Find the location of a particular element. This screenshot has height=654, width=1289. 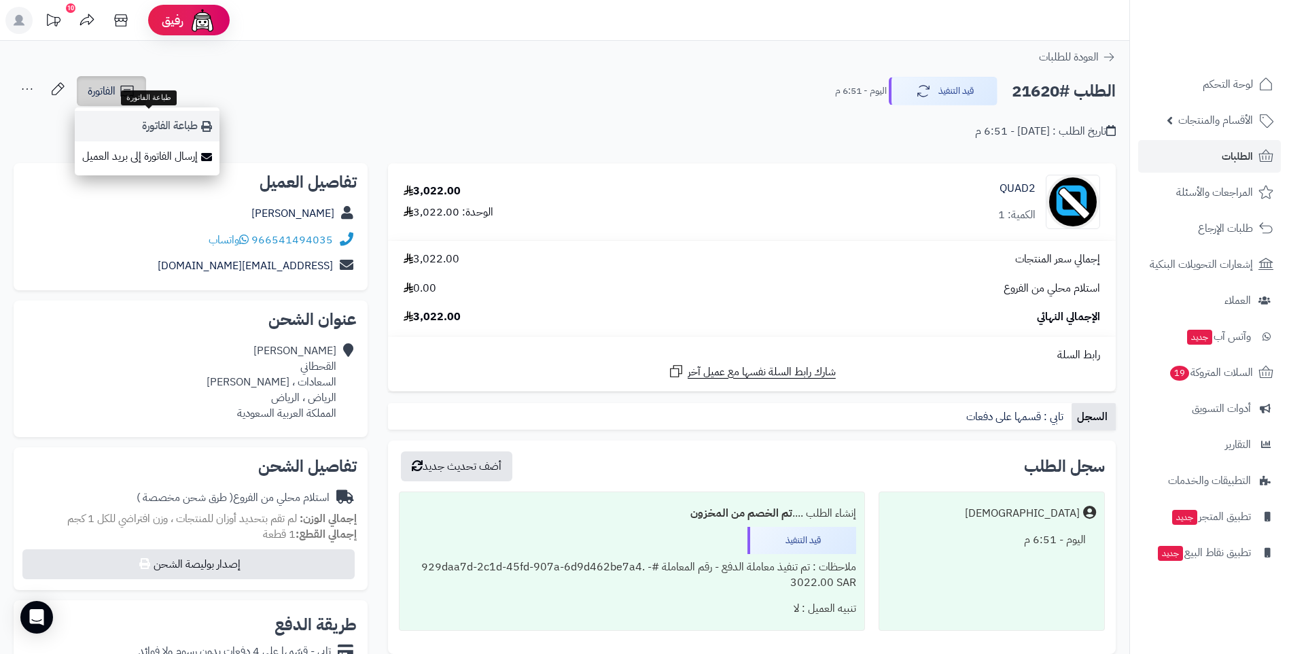

h2: الطلب #21620 is located at coordinates (1063, 91).